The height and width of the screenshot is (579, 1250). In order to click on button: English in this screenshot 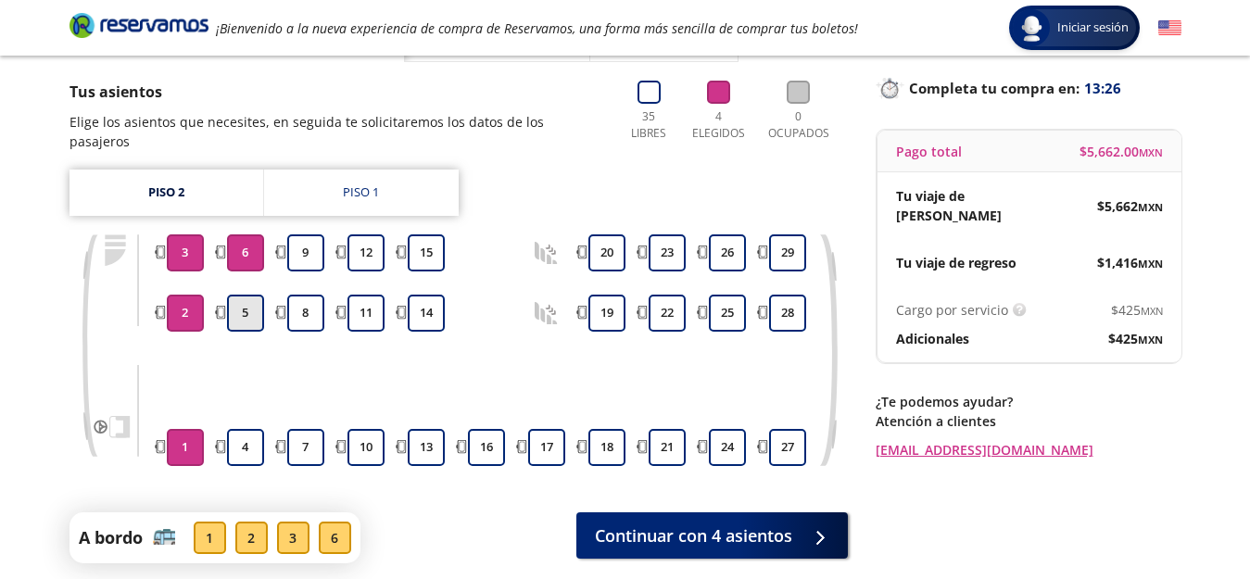, I will do `click(1170, 28)`.